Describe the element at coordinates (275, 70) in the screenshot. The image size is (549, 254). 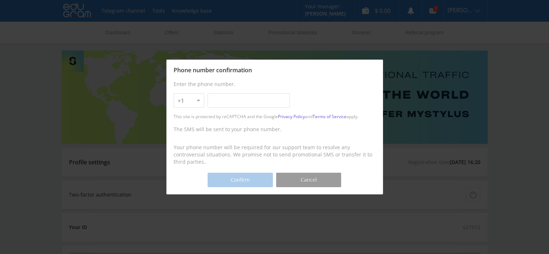
I see `div: Phone number confirmation` at that location.